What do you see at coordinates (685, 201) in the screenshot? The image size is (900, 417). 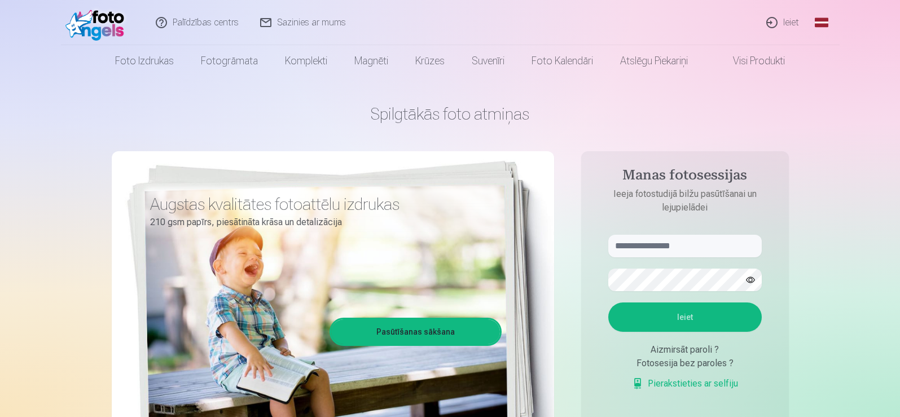 I see `p: Ieeja fotostudijā bilžu pasūtīšanai un lejupielādei` at bounding box center [685, 201].